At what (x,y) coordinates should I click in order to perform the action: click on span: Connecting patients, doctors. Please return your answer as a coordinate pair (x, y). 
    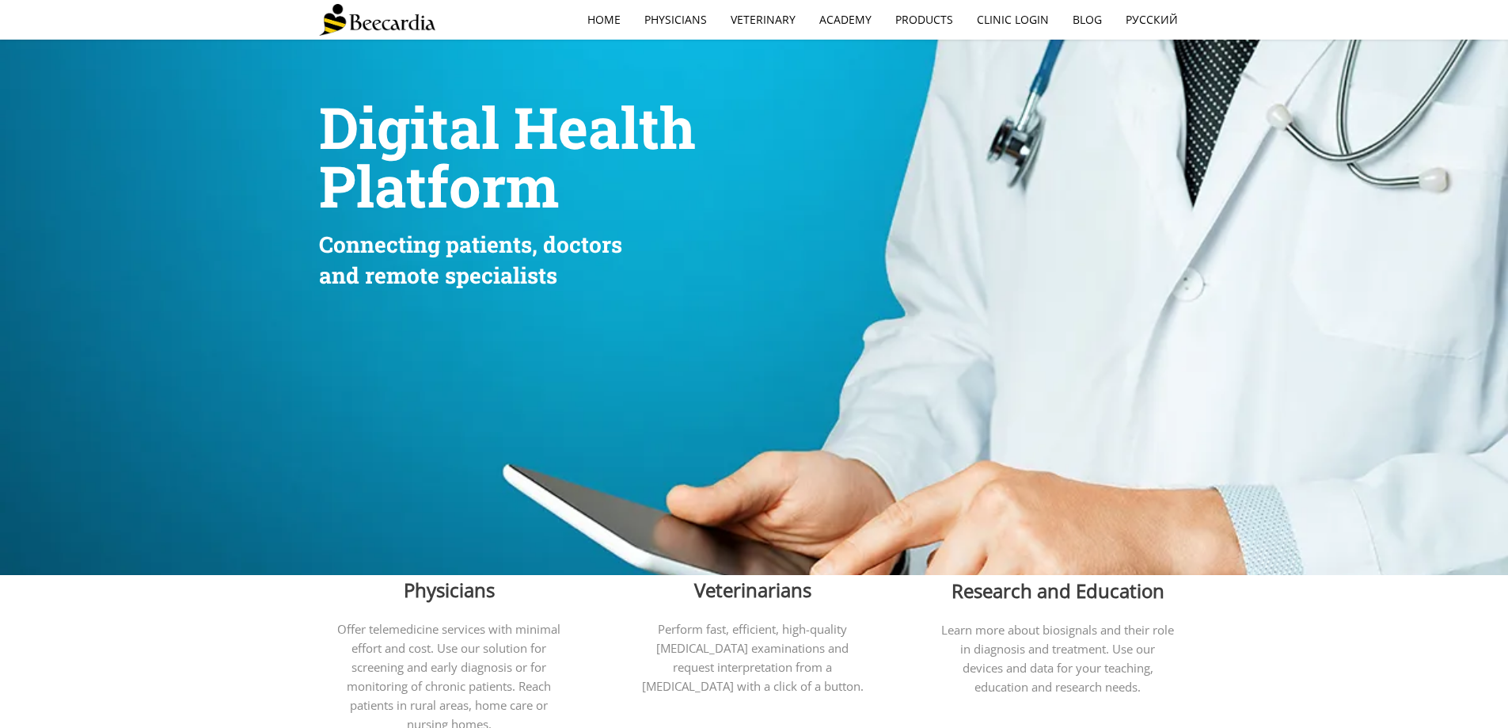
    Looking at the image, I should click on (470, 244).